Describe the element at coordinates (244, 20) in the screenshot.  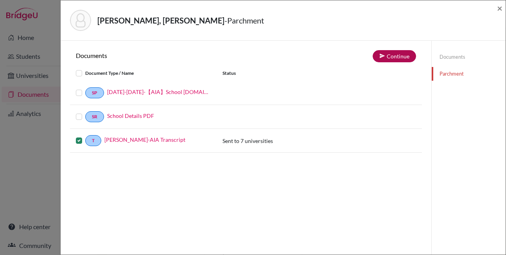
I see `span: - Parchment` at that location.